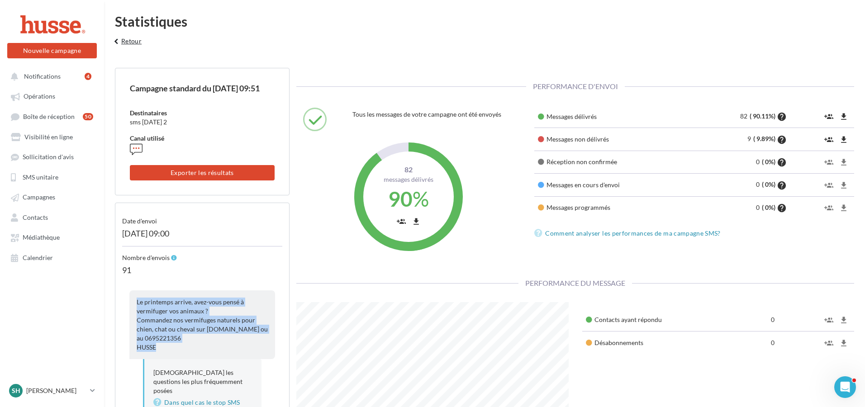  What do you see at coordinates (668, 320) in the screenshot?
I see `td: Contacts ayant répondu` at bounding box center [668, 320].